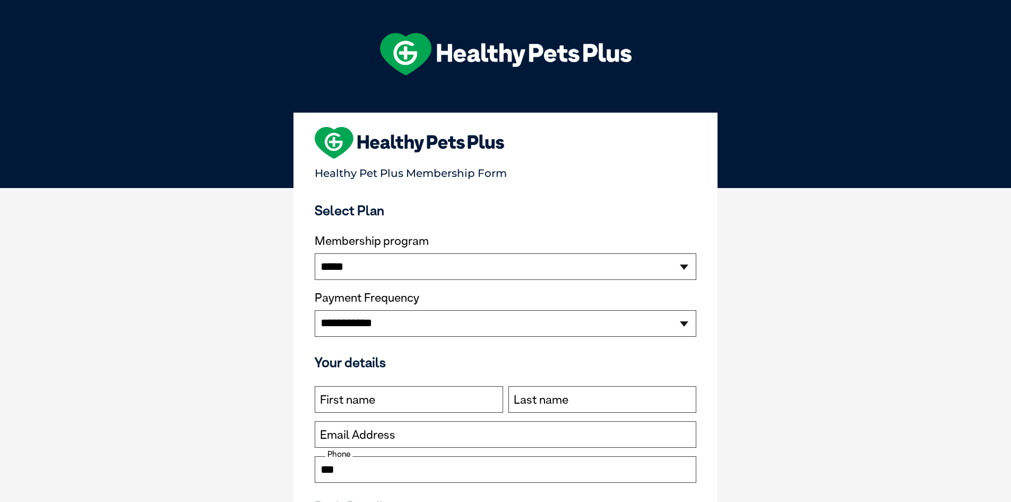 The image size is (1011, 502). What do you see at coordinates (409, 143) in the screenshot?
I see `img: heart-shape-hpp-logo-large.png` at bounding box center [409, 143].